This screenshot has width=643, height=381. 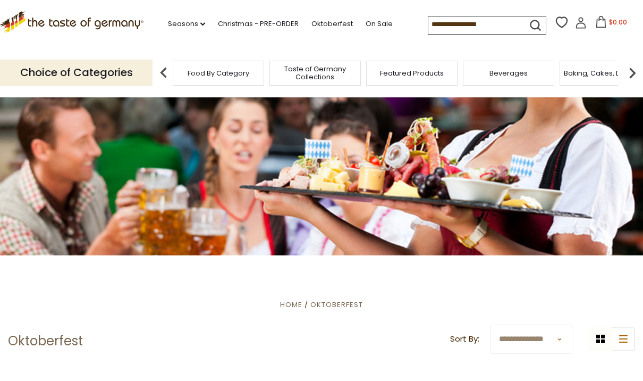 What do you see at coordinates (412, 73) in the screenshot?
I see `span: Featured Products` at bounding box center [412, 73].